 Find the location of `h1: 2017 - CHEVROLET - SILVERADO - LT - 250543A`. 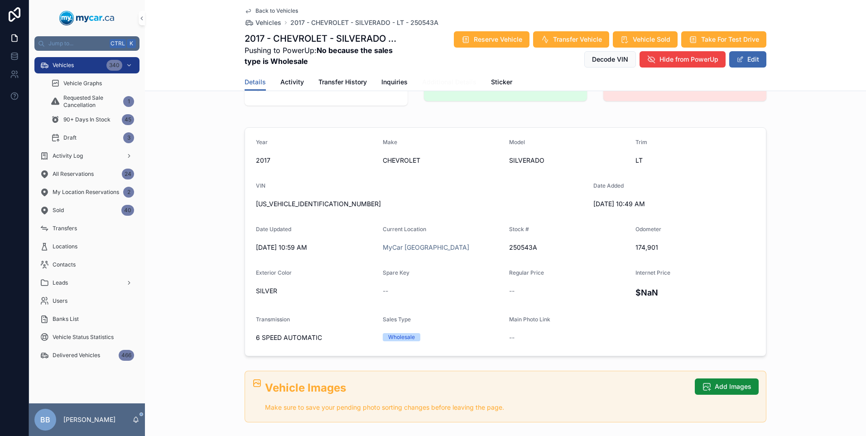

h1: 2017 - CHEVROLET - SILVERADO - LT - 250543A is located at coordinates (322, 39).